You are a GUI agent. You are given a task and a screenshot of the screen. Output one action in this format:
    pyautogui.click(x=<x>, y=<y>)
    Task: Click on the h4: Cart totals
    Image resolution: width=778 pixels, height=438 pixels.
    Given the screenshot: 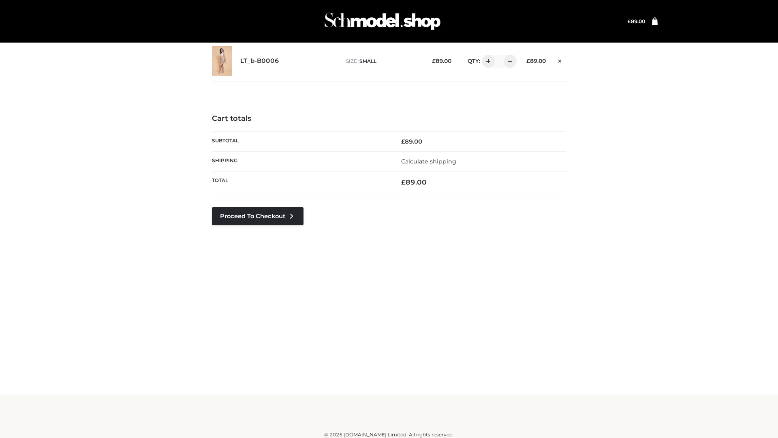 What is the action you would take?
    pyautogui.click(x=389, y=119)
    